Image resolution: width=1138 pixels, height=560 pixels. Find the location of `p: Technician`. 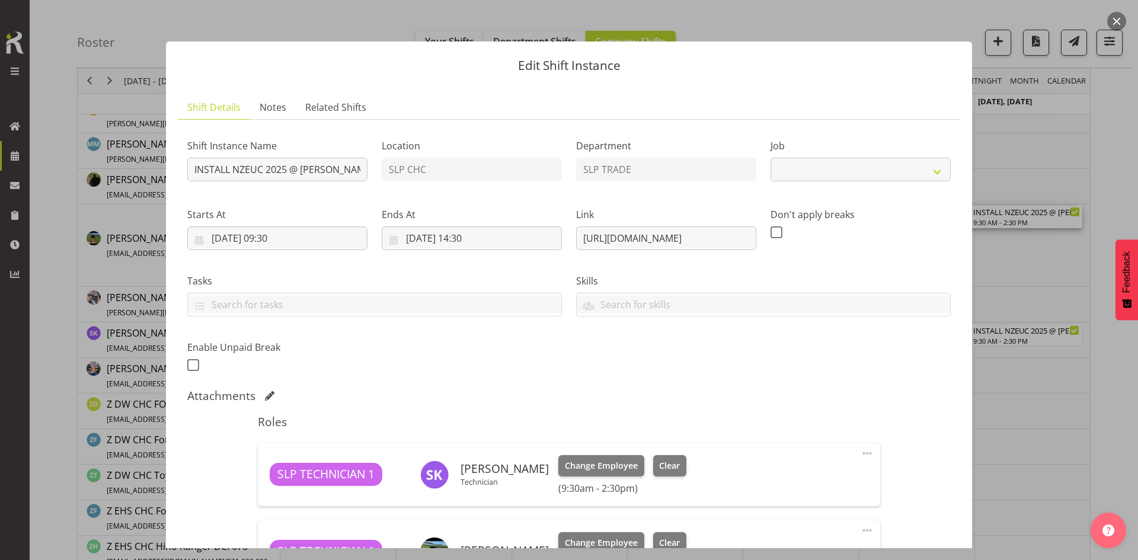

p: Technician is located at coordinates (504, 482).